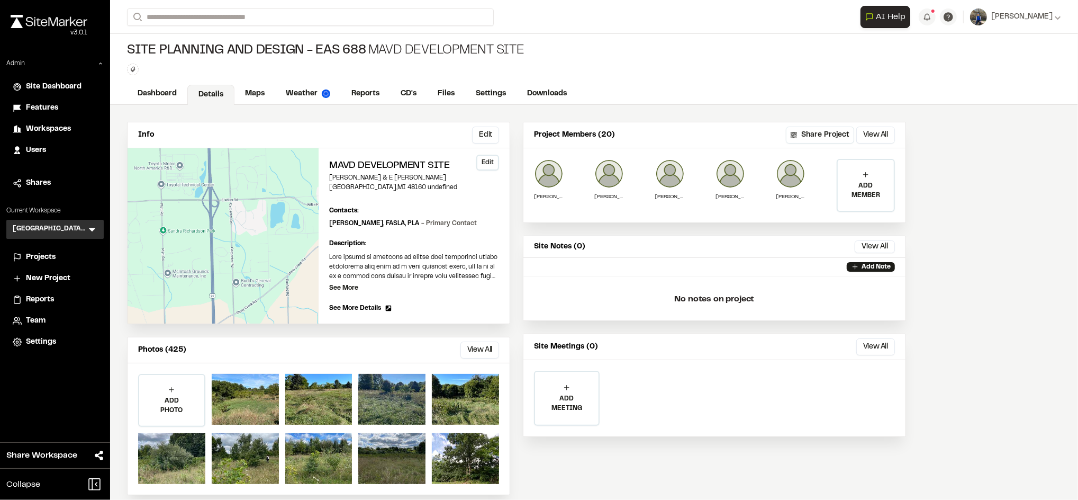  What do you see at coordinates (886, 17) in the screenshot?
I see `button: Open AI Assistant` at bounding box center [886, 17].